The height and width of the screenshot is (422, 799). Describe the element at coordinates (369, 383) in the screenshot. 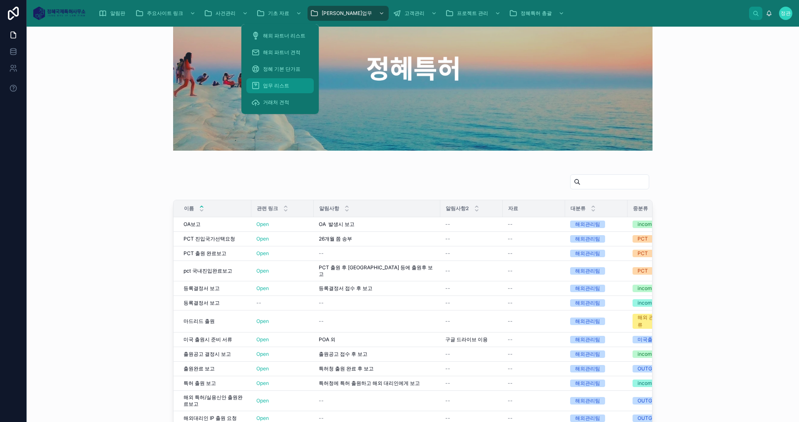

I see `span: 특허청에 특허 출원하고 해외 대리인에게 보고` at that location.